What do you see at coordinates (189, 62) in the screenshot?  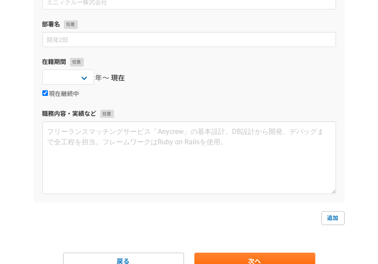 I see `label: 在籍期間` at bounding box center [189, 62].